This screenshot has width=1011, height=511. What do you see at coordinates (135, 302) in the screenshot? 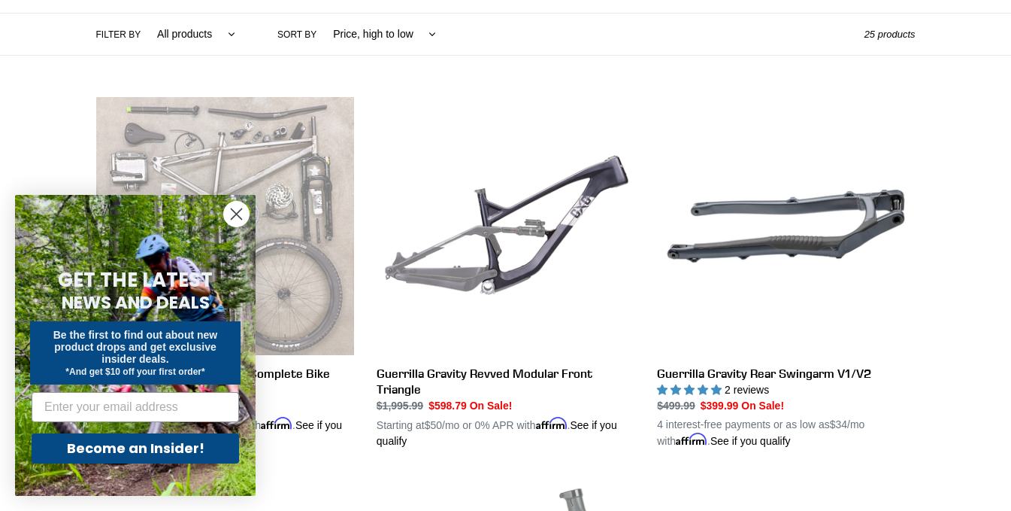
I see `span: NEWS AND DEALS` at bounding box center [135, 302].